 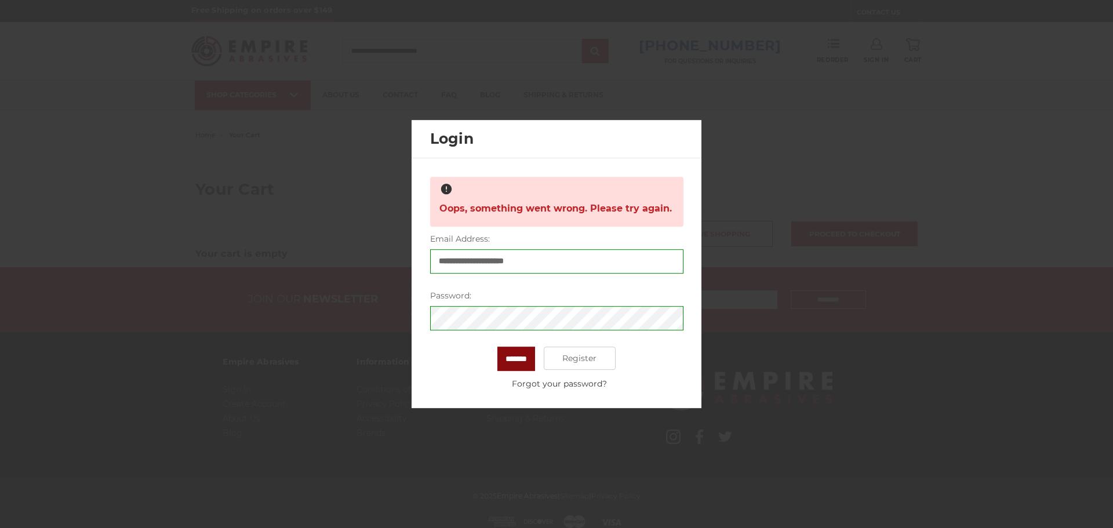 I want to click on a: Register, so click(x=580, y=358).